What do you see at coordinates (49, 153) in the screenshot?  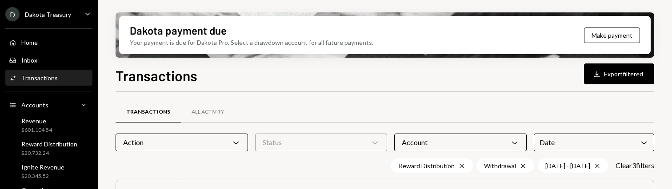 I see `div: $20,732.24` at bounding box center [49, 153].